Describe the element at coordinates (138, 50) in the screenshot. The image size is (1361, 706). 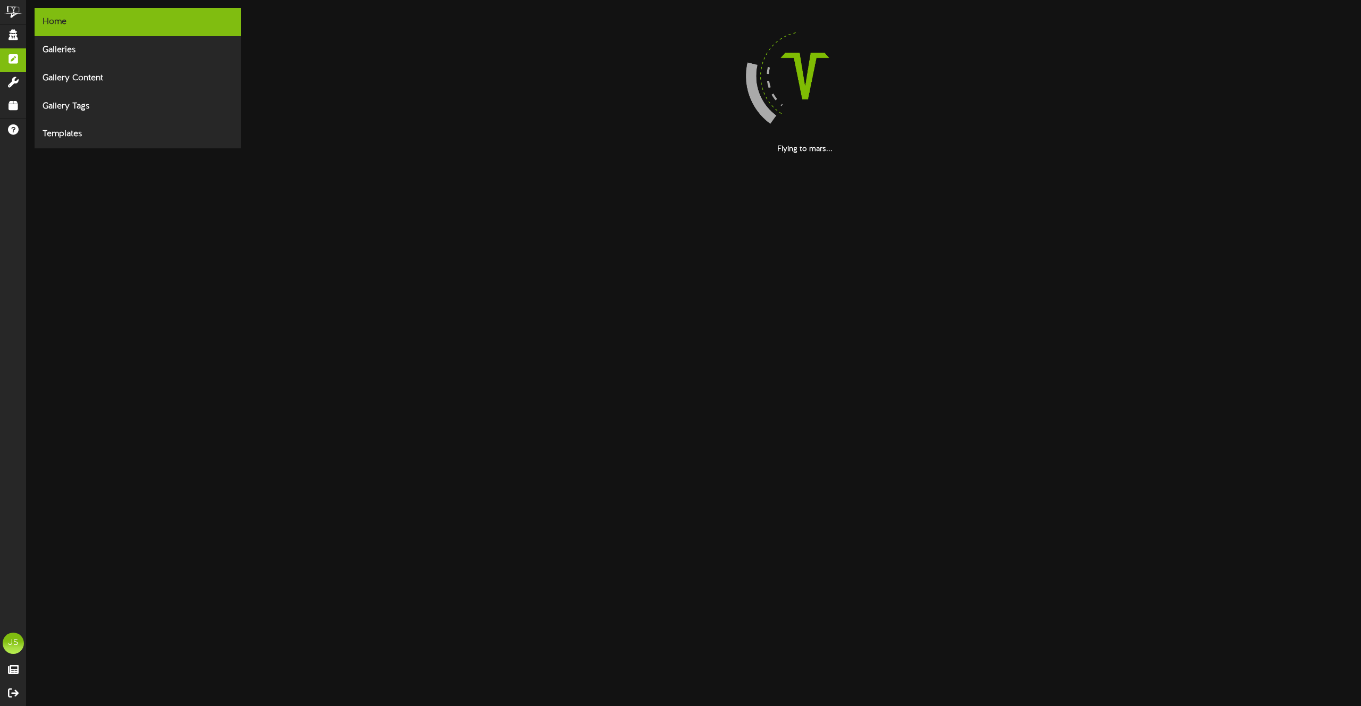
I see `div: Galleries` at that location.